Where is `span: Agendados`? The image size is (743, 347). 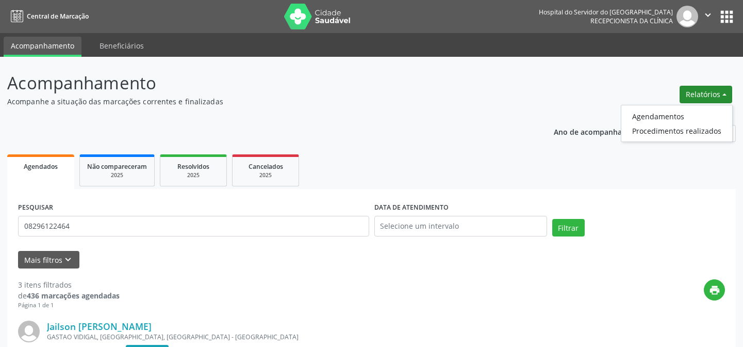 span: Agendados is located at coordinates (41, 166).